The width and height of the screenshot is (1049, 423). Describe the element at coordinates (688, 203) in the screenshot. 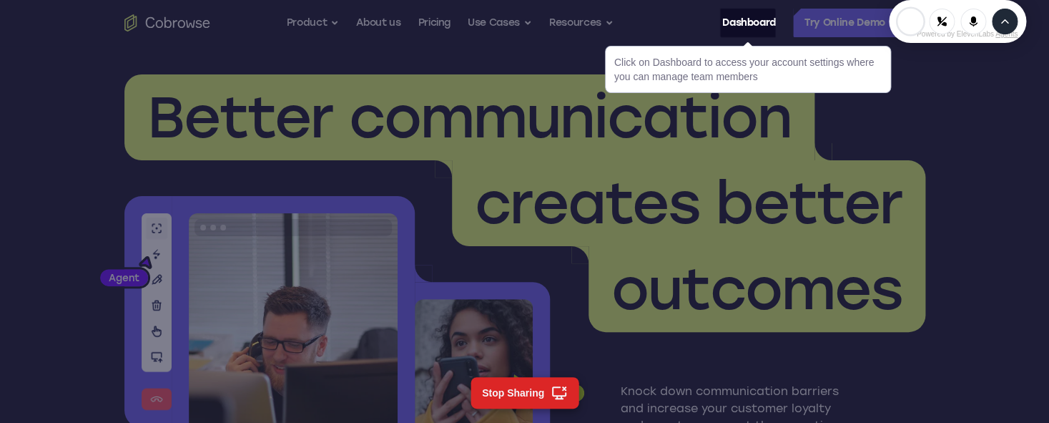

I see `span: creates better` at that location.